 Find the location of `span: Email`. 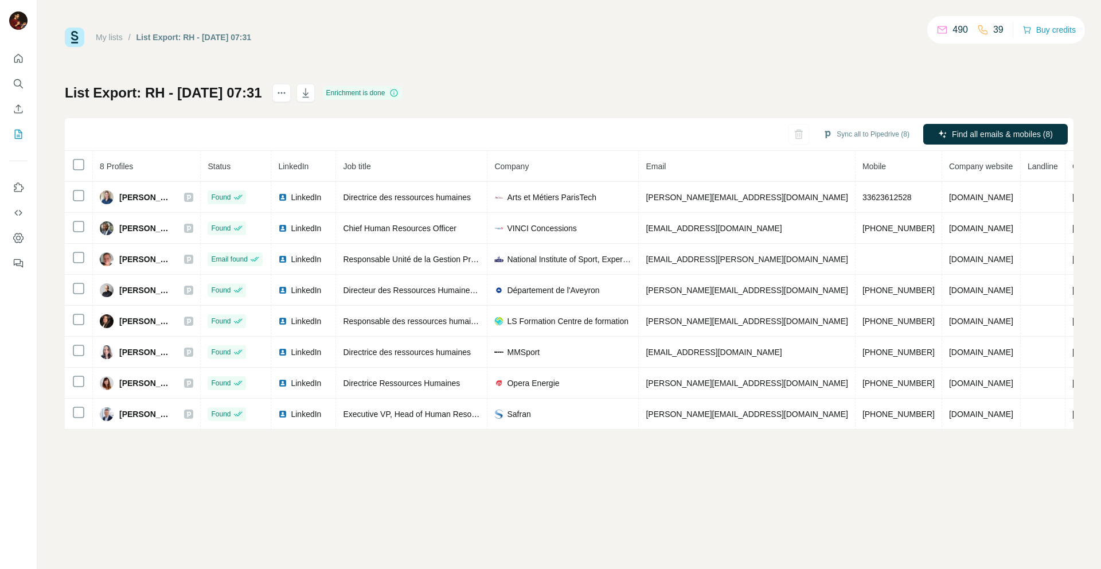

span: Email is located at coordinates (655, 166).